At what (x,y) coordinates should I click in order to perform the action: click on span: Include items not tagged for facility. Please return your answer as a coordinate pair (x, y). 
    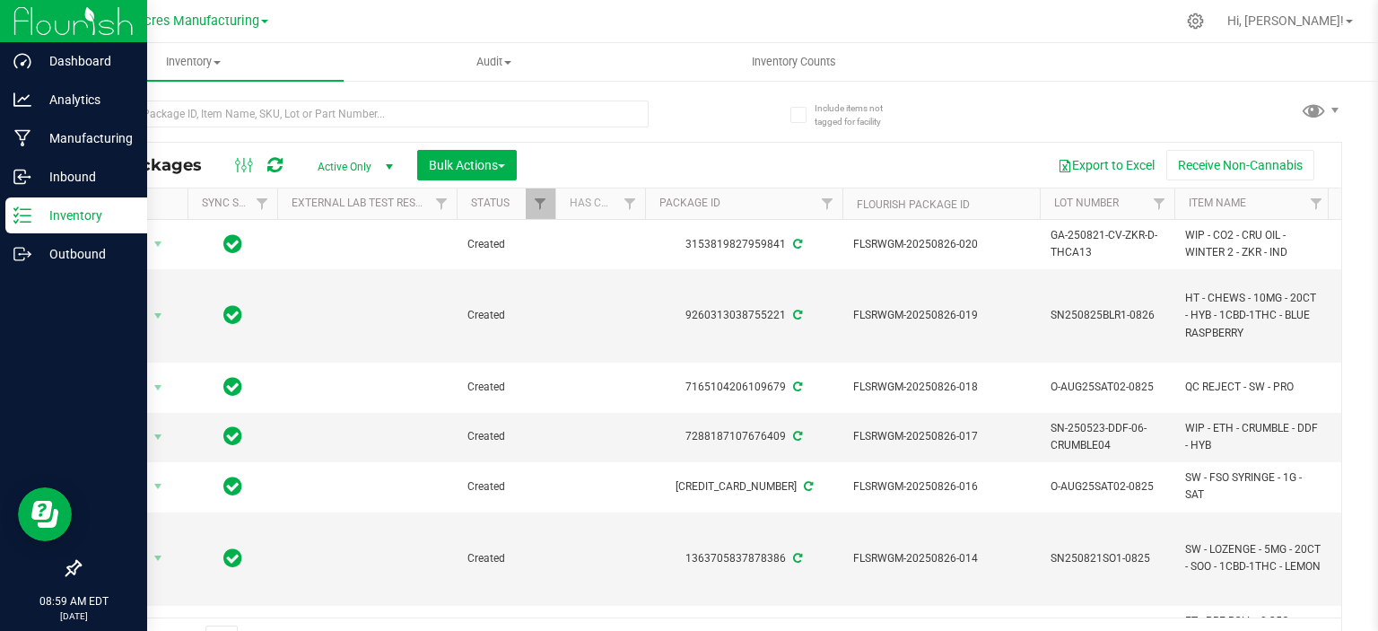
    Looking at the image, I should click on (860, 115).